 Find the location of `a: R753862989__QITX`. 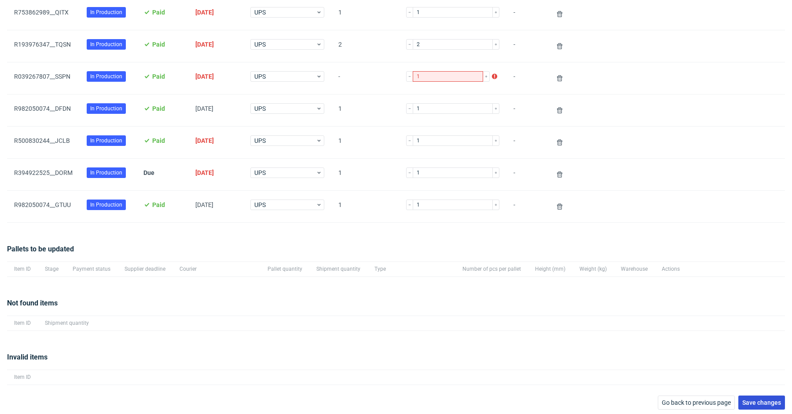

a: R753862989__QITX is located at coordinates (41, 12).